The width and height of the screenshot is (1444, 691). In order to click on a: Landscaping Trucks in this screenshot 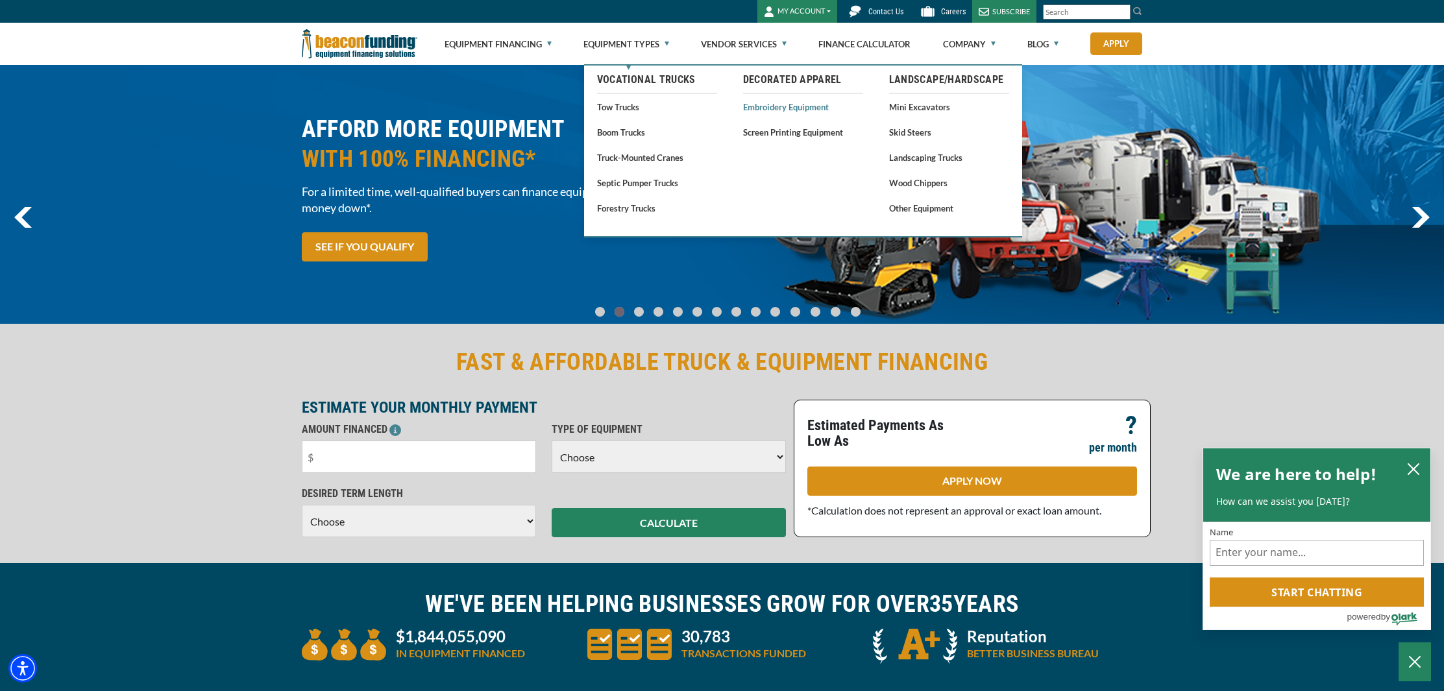, I will do `click(949, 157)`.